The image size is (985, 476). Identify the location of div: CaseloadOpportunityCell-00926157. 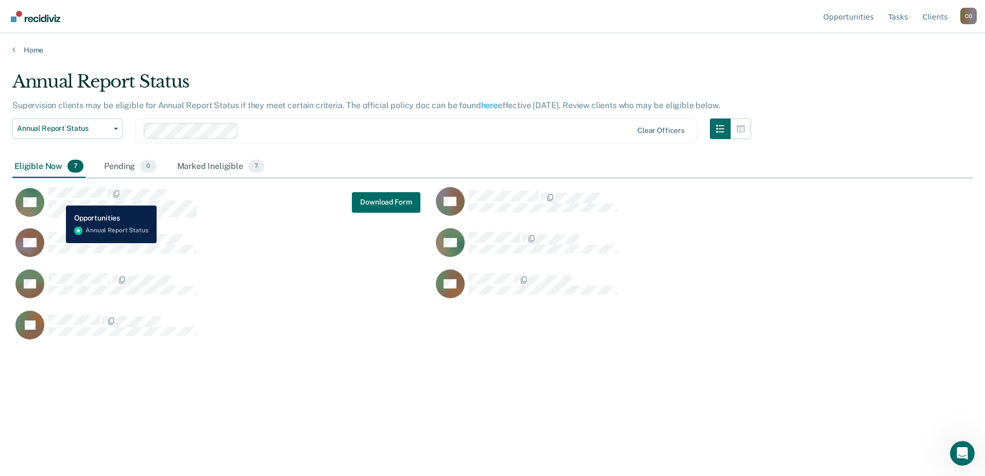
(643, 248).